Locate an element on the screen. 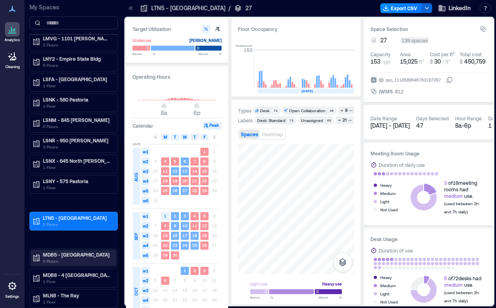 Image resolution: width=496 pixels, height=308 pixels. text: 14 is located at coordinates (194, 171).